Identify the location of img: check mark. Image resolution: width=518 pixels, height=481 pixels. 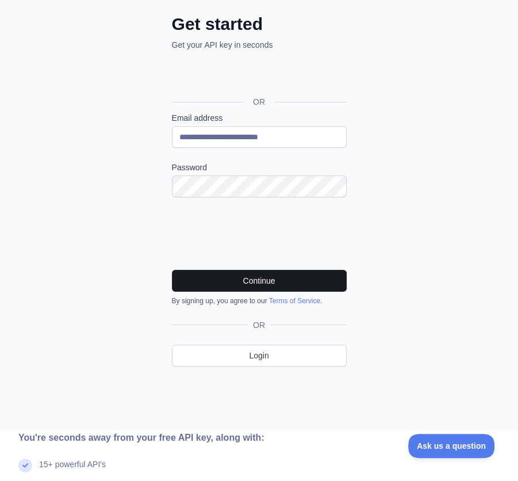
(25, 465).